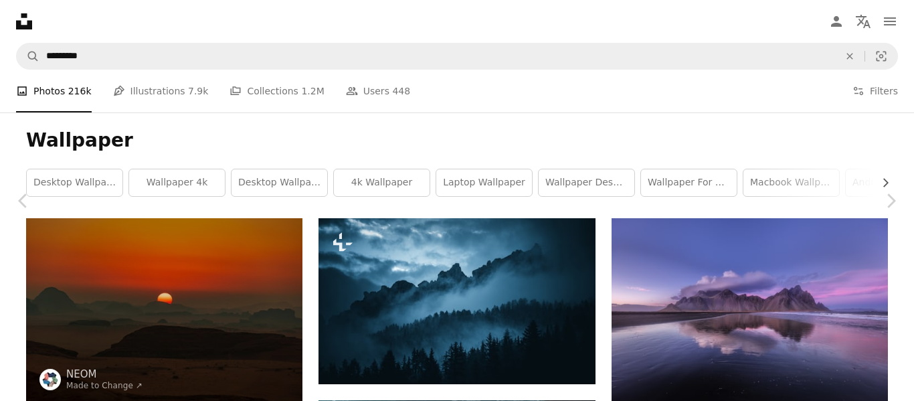  Describe the element at coordinates (164, 310) in the screenshot. I see `a: the sun is setting over the mountains in the desert` at that location.